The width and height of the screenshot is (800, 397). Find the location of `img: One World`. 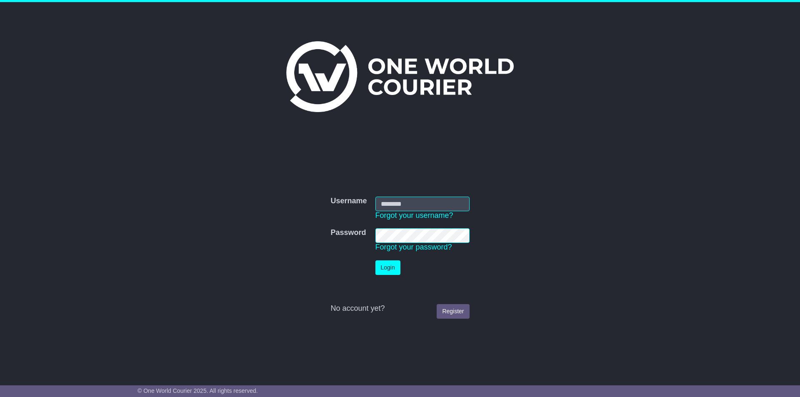

img: One World is located at coordinates (400, 77).